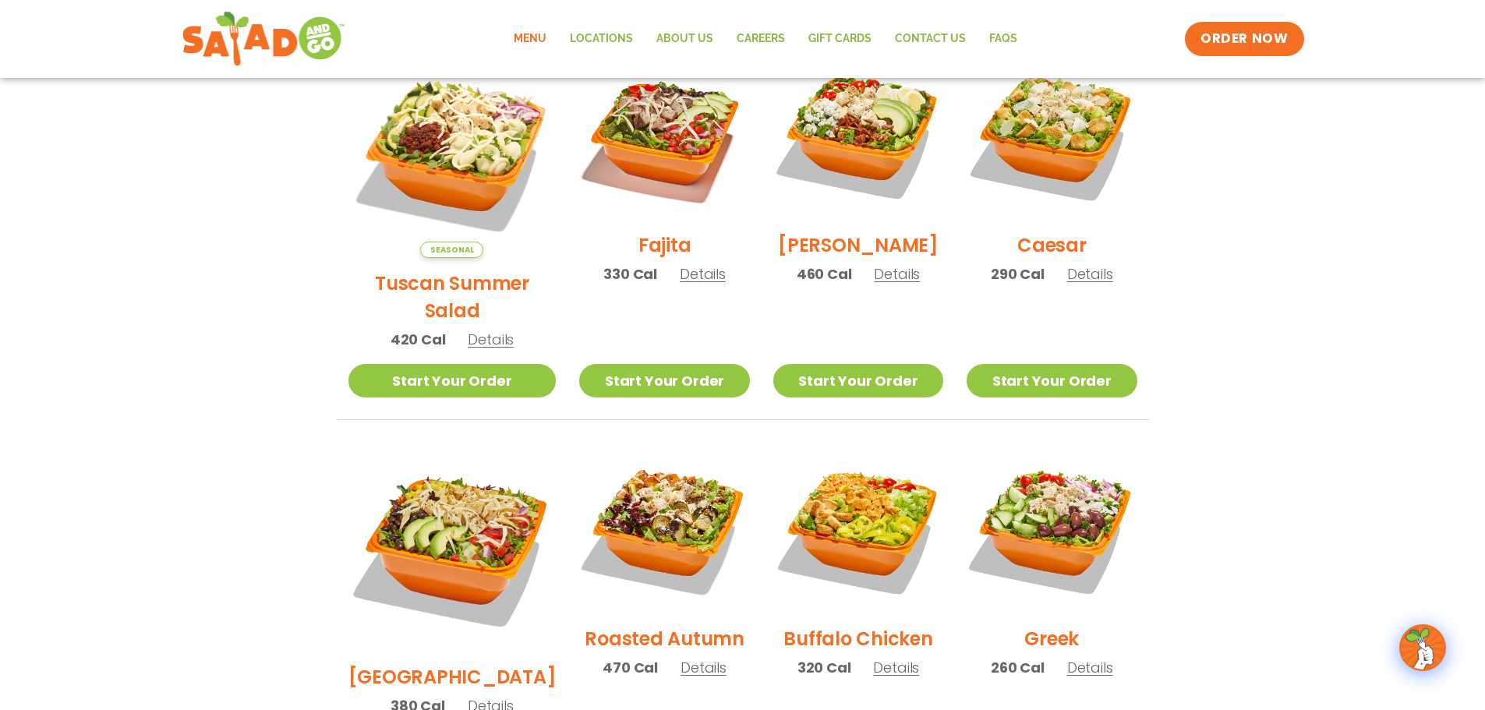  I want to click on span: 420 Cal, so click(418, 339).